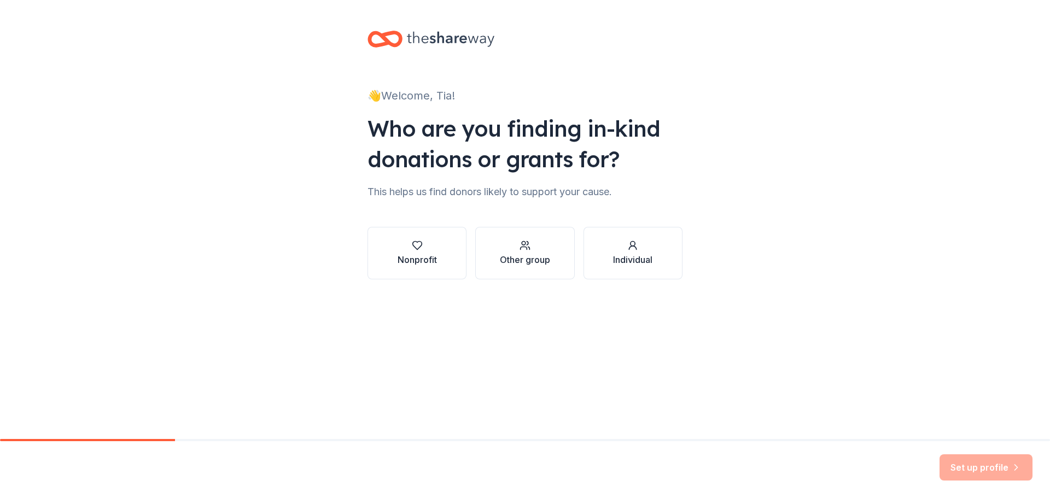 The height and width of the screenshot is (498, 1050). What do you see at coordinates (417, 253) in the screenshot?
I see `button: Nonprofit` at bounding box center [417, 253].